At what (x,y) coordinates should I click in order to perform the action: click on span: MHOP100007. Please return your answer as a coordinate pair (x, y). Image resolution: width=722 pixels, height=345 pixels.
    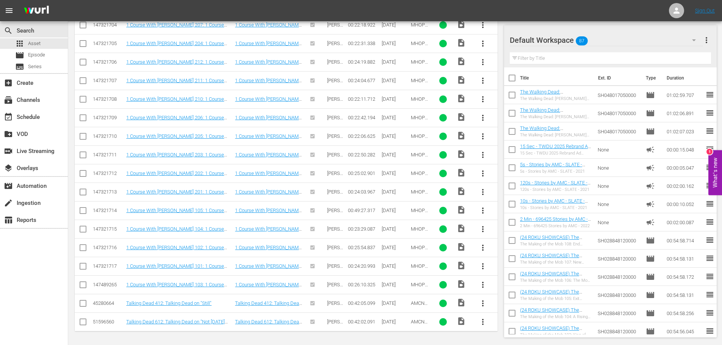
    Looking at the image, I should click on (419, 195).